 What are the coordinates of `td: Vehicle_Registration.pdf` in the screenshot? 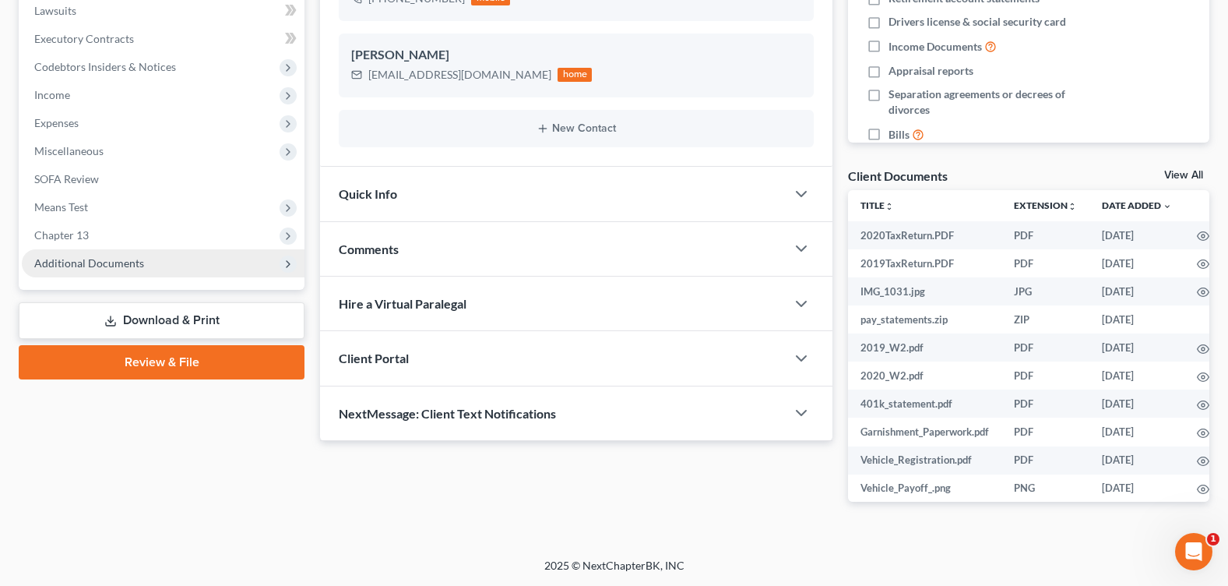 It's located at (924, 460).